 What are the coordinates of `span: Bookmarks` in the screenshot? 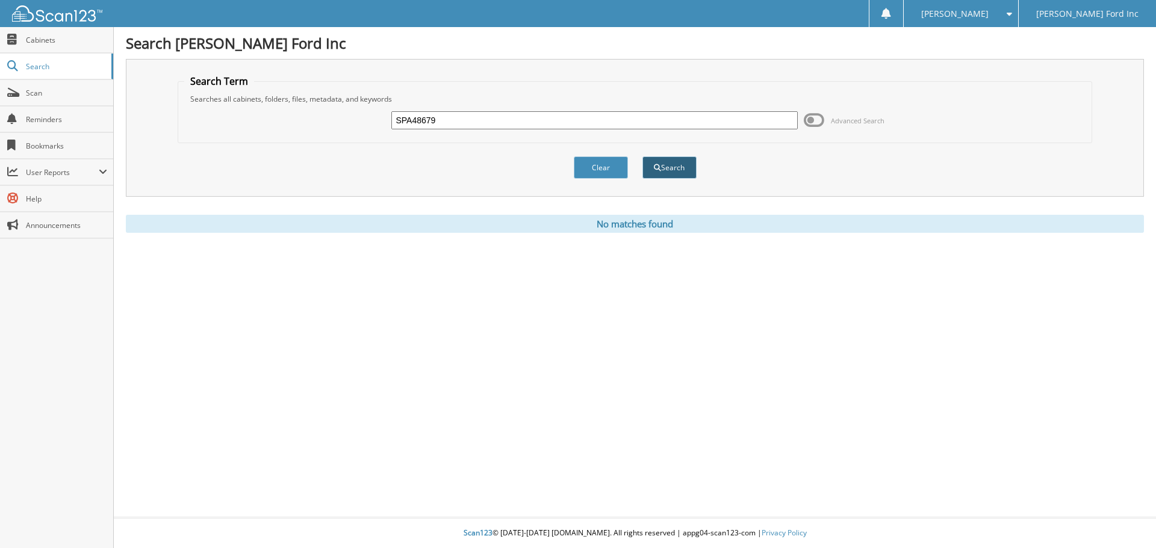 It's located at (66, 146).